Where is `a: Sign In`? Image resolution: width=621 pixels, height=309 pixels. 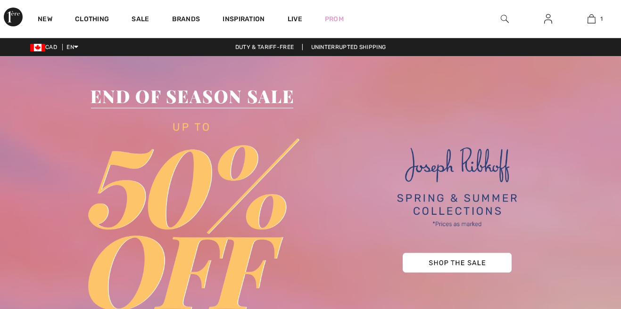 a: Sign In is located at coordinates (547, 19).